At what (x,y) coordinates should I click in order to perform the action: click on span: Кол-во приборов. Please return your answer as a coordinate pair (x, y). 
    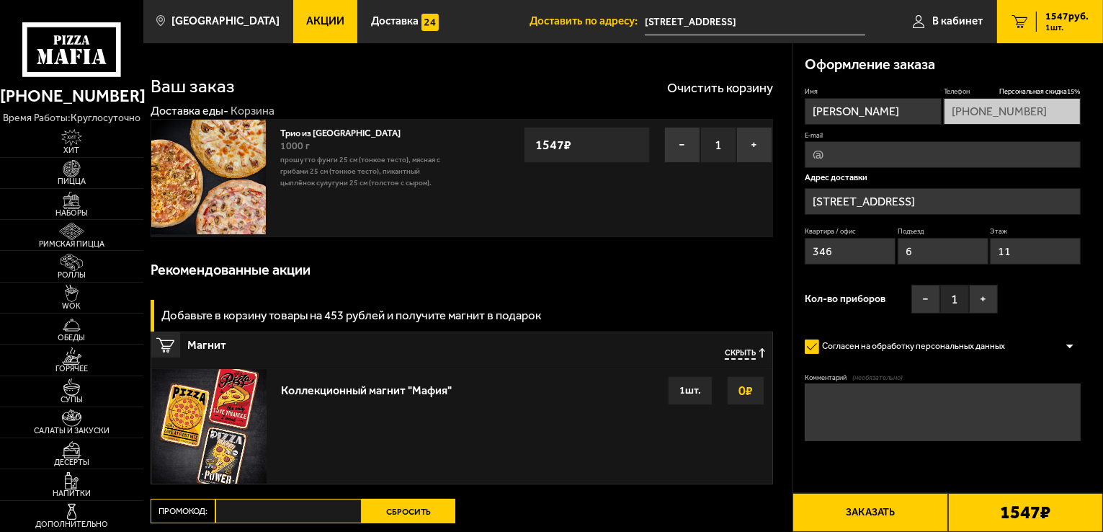
    Looking at the image, I should click on (845, 299).